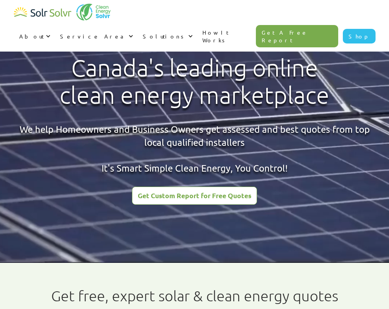 This screenshot has width=389, height=309. I want to click on h1: Get free, expert solar & clean energy quotes, so click(195, 296).